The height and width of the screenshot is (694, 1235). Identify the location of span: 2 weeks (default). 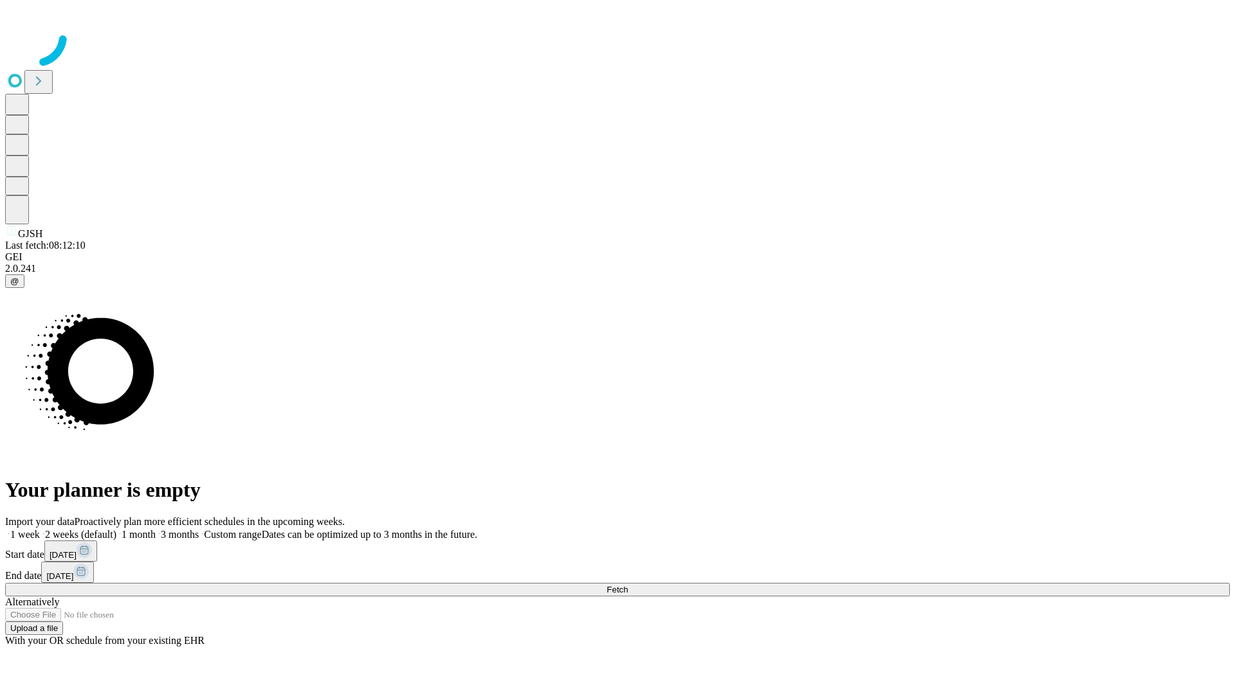
(80, 534).